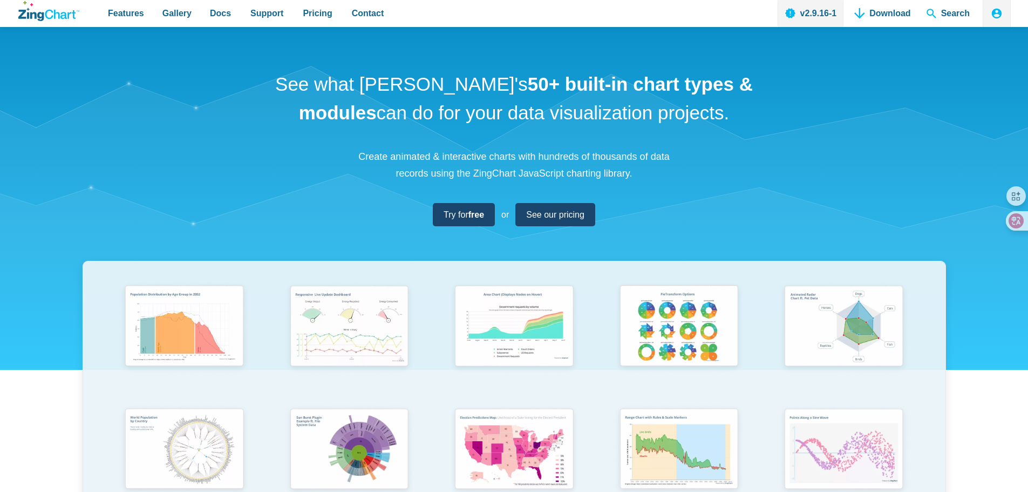 This screenshot has height=492, width=1028. I want to click on img: Area Chart (Displays Nodes on Hover), so click(514, 327).